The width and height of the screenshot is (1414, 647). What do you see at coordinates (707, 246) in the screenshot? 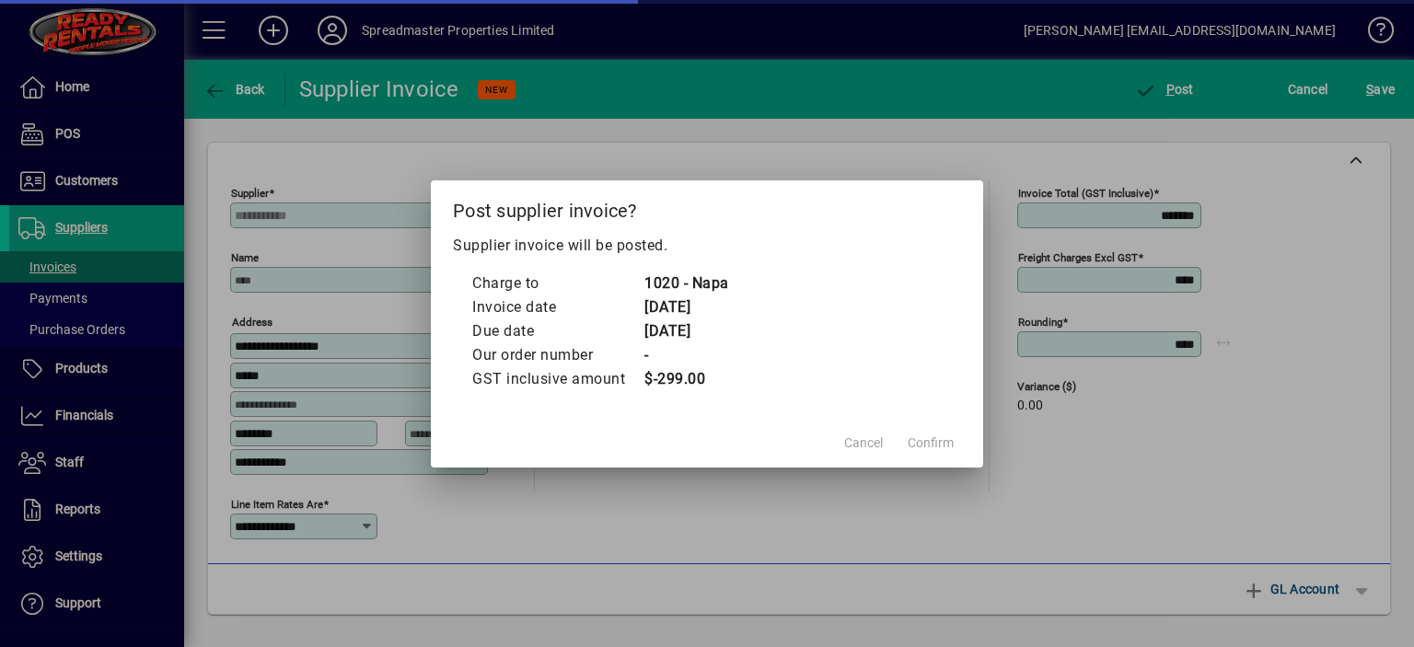
I see `p: Supplier invoice will be posted.` at bounding box center [707, 246].